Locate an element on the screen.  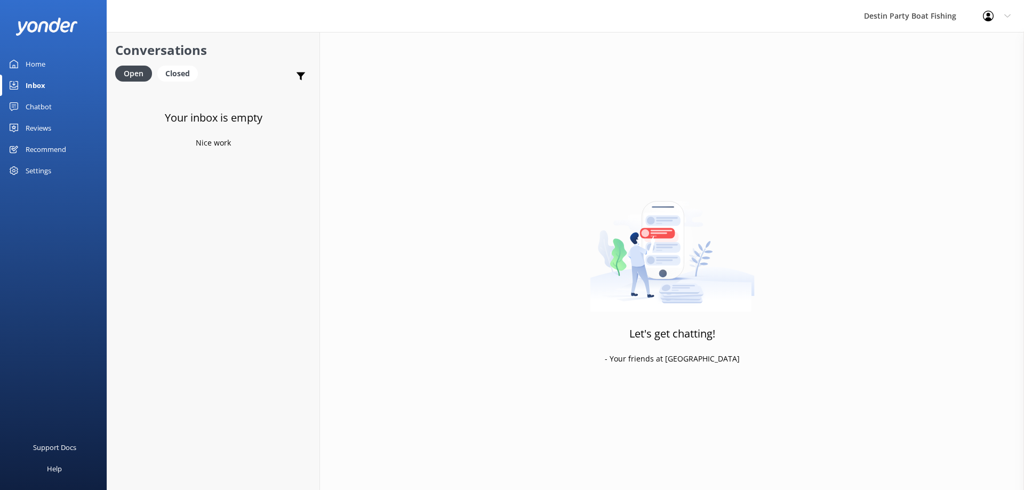
div: Home is located at coordinates (35, 64).